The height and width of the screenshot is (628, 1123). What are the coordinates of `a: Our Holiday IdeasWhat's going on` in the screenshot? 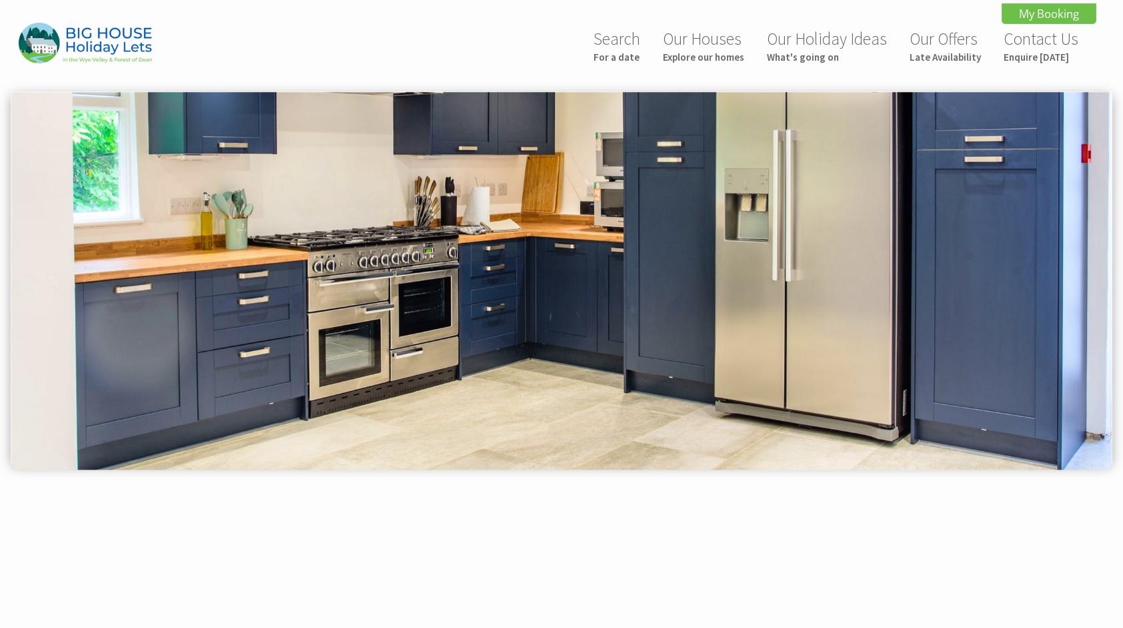 It's located at (827, 45).